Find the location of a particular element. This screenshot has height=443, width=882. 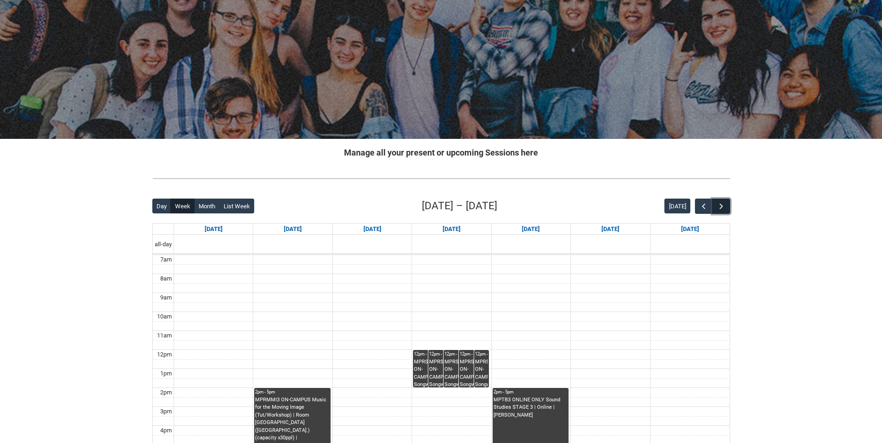

h2: Manage all your present or upcoming Sessions here is located at coordinates (441, 152).